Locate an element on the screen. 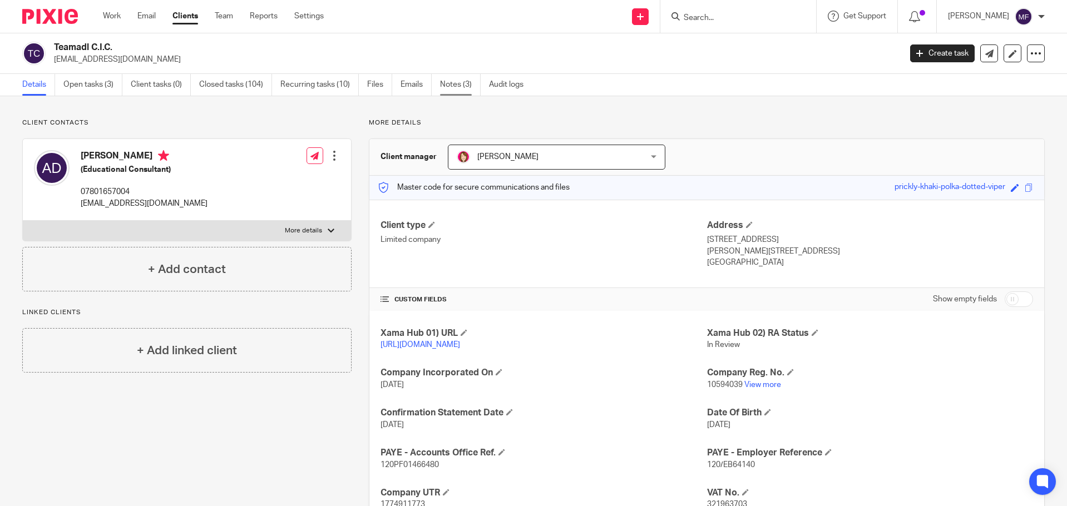  h4: Date Of Birth is located at coordinates (870, 413).